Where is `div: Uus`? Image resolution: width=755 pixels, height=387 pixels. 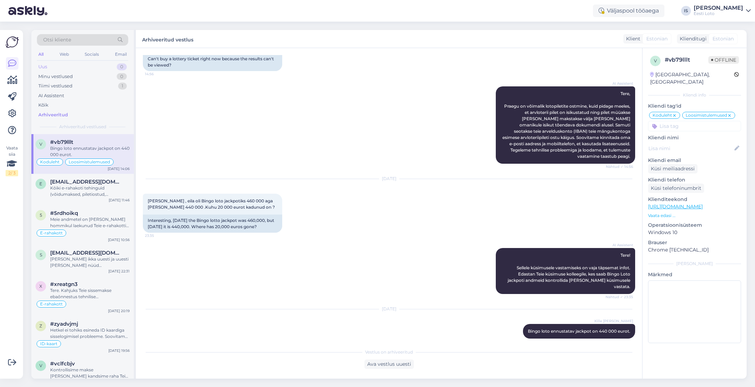
div: Uus is located at coordinates (43, 67).